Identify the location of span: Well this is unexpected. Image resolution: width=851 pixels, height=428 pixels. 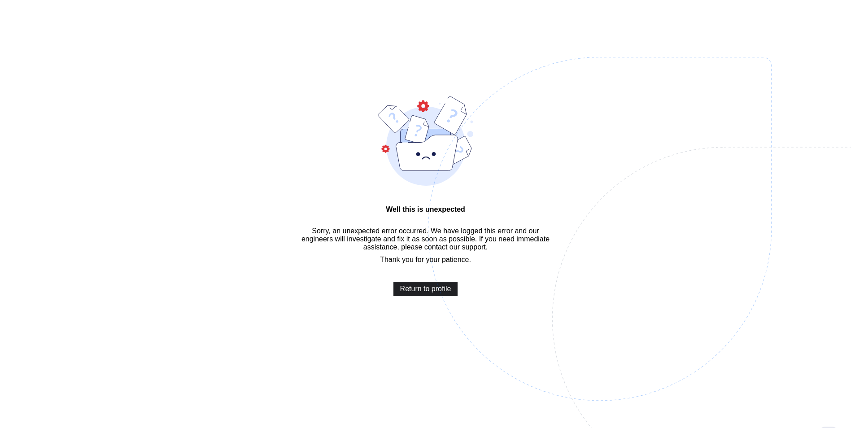
(425, 209).